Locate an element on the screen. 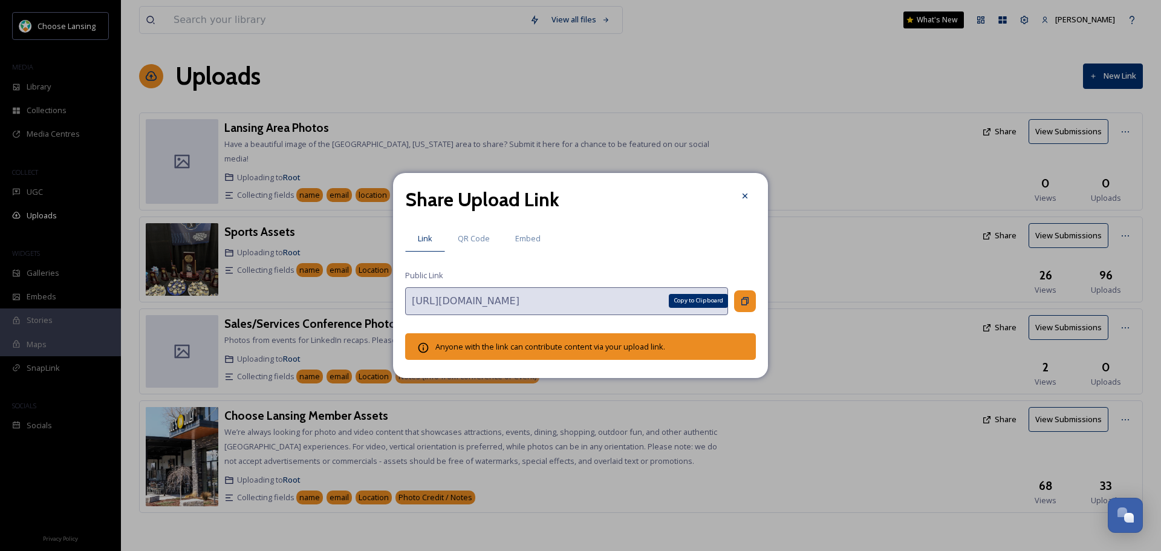 The height and width of the screenshot is (551, 1161). h2: Share Upload Link is located at coordinates (482, 200).